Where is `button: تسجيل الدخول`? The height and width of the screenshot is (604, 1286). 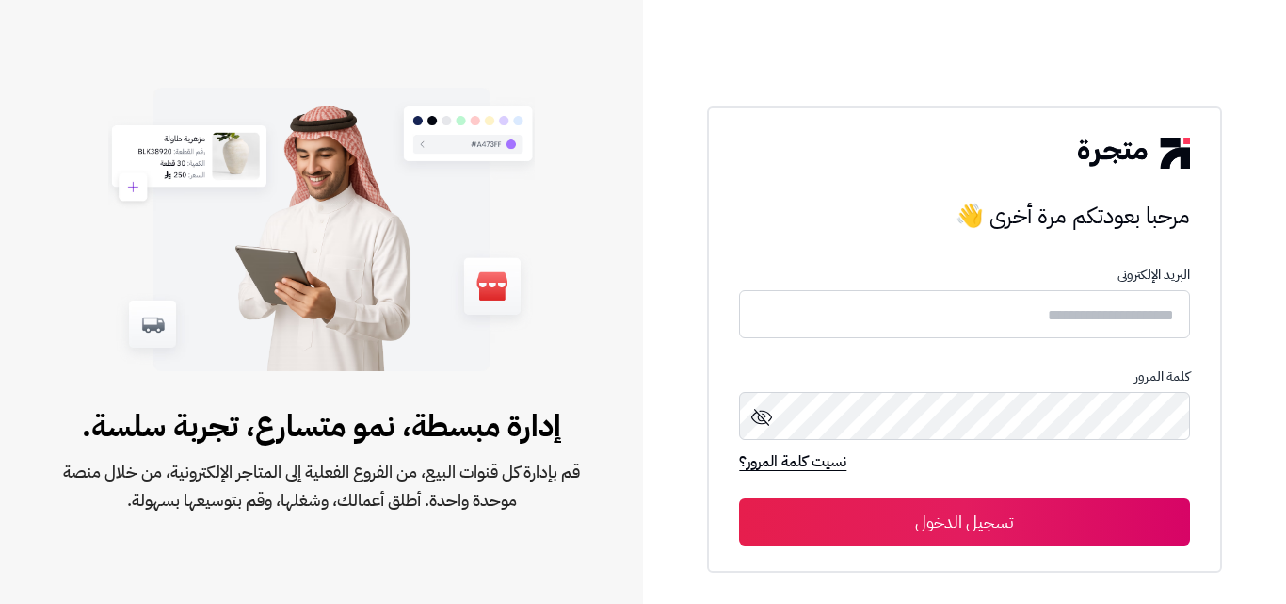
button: تسجيل الدخول is located at coordinates (964, 522).